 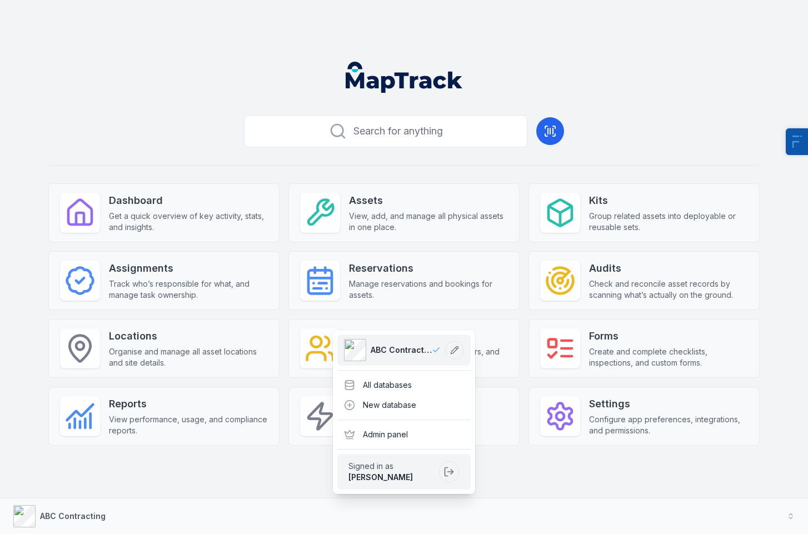 What do you see at coordinates (391, 467) in the screenshot?
I see `span: Signed in as` at bounding box center [391, 467].